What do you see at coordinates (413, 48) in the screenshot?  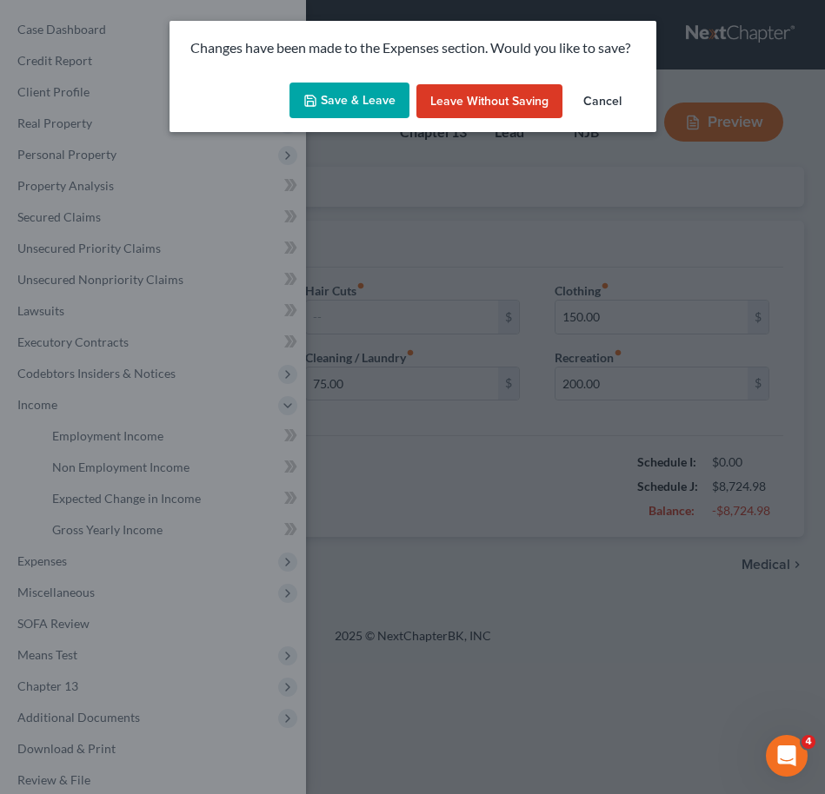 I see `p: Changes have been made to the Expenses section. Would you like to save?` at bounding box center [413, 48].